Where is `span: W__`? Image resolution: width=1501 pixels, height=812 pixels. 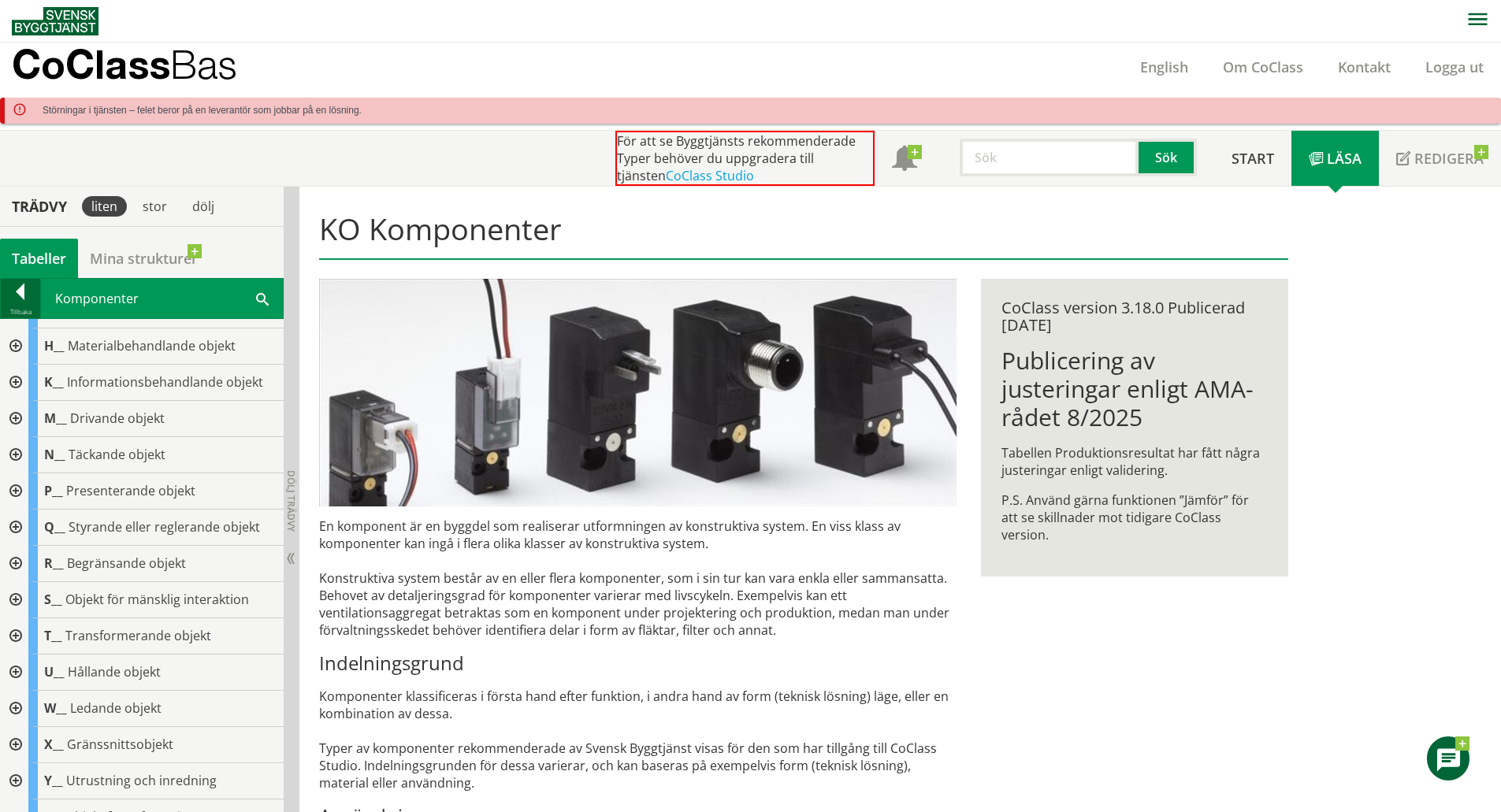
span: W__ is located at coordinates (56, 708).